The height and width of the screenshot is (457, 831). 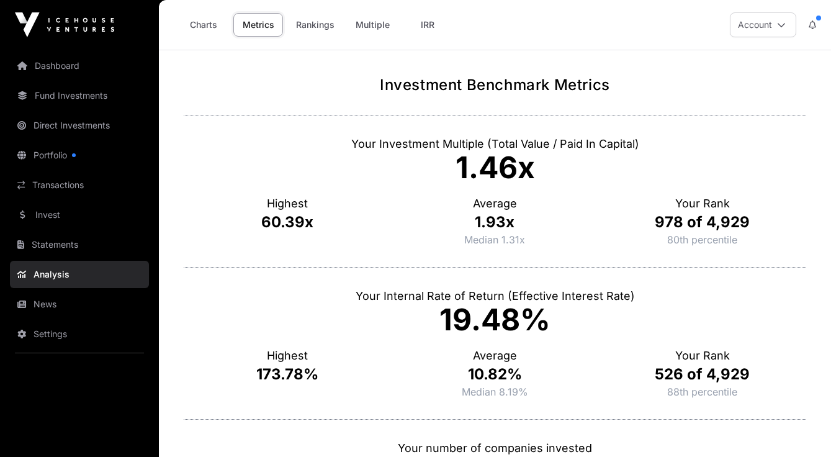 I want to click on a: Statements, so click(x=79, y=244).